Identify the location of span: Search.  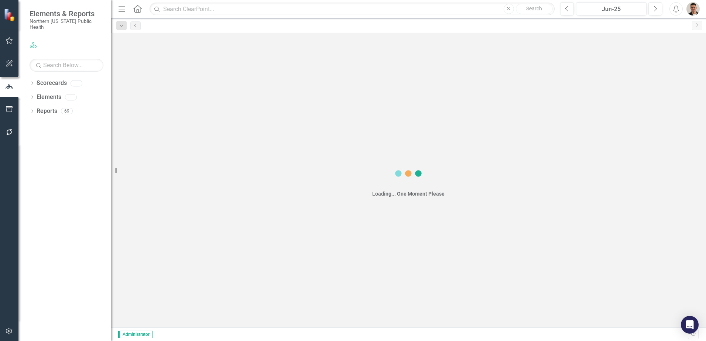
(534, 8).